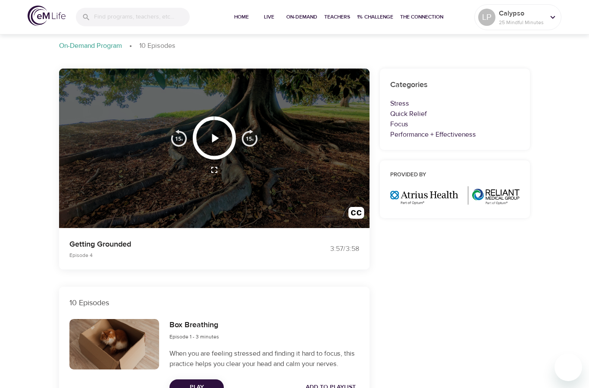 Image resolution: width=589 pixels, height=388 pixels. Describe the element at coordinates (521, 13) in the screenshot. I see `p: Calypso` at that location.